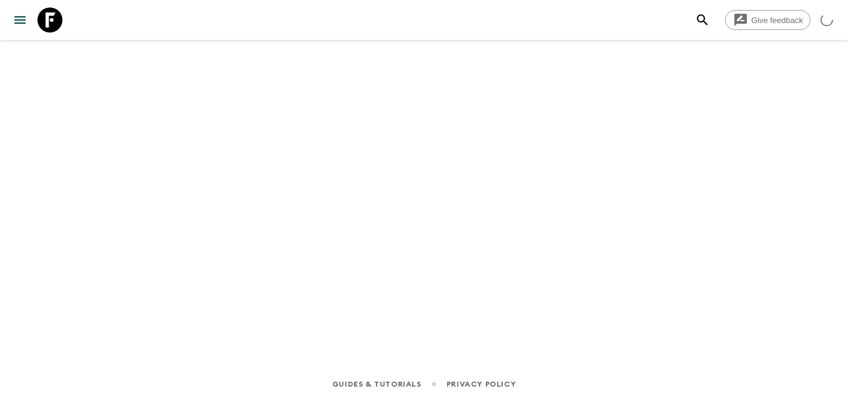 This screenshot has height=401, width=848. Describe the element at coordinates (481, 384) in the screenshot. I see `a: Privacy Policy` at that location.